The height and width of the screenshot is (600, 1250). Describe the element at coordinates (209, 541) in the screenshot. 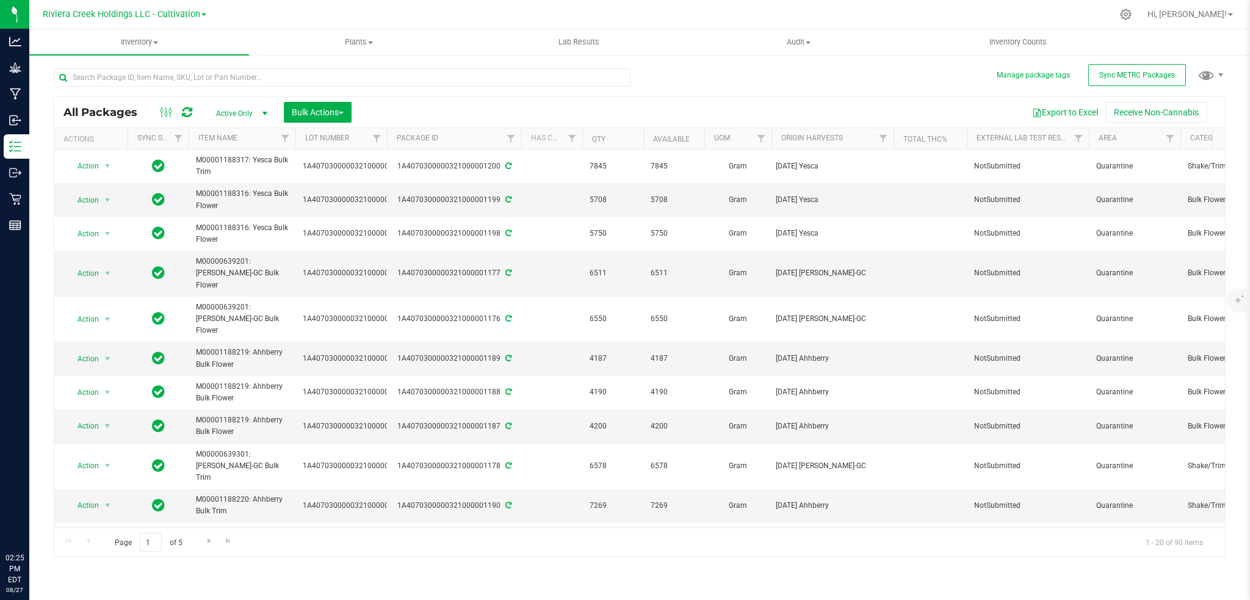

I see `a: Go to the next page` at that location.